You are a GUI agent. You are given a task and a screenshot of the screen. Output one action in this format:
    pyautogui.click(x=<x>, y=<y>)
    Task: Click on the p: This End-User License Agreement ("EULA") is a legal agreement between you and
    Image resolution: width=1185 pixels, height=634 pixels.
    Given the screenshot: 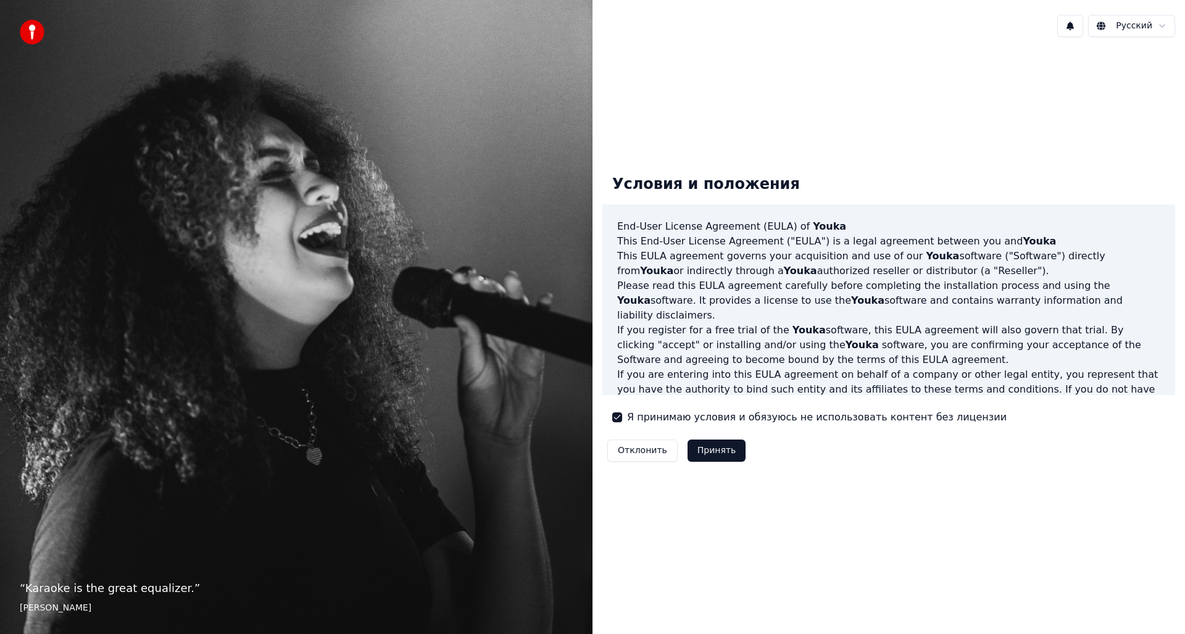 What is the action you would take?
    pyautogui.click(x=889, y=241)
    